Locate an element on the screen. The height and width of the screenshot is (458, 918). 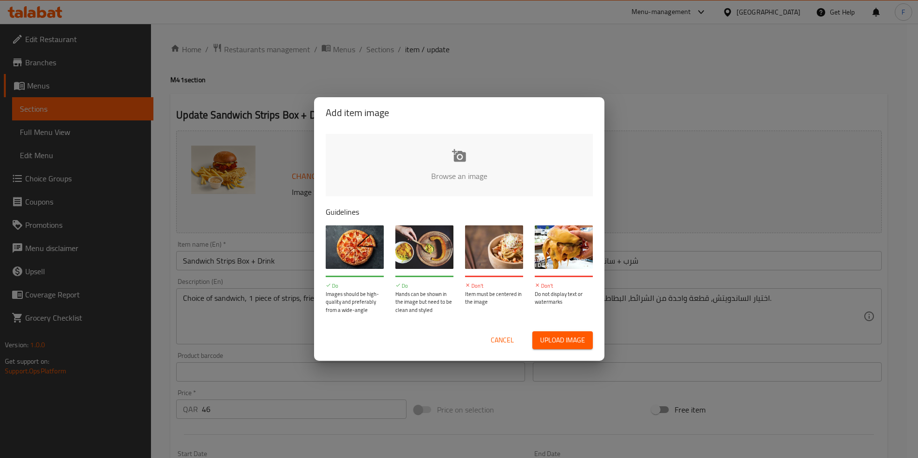
span: Upload image is located at coordinates (563, 340).